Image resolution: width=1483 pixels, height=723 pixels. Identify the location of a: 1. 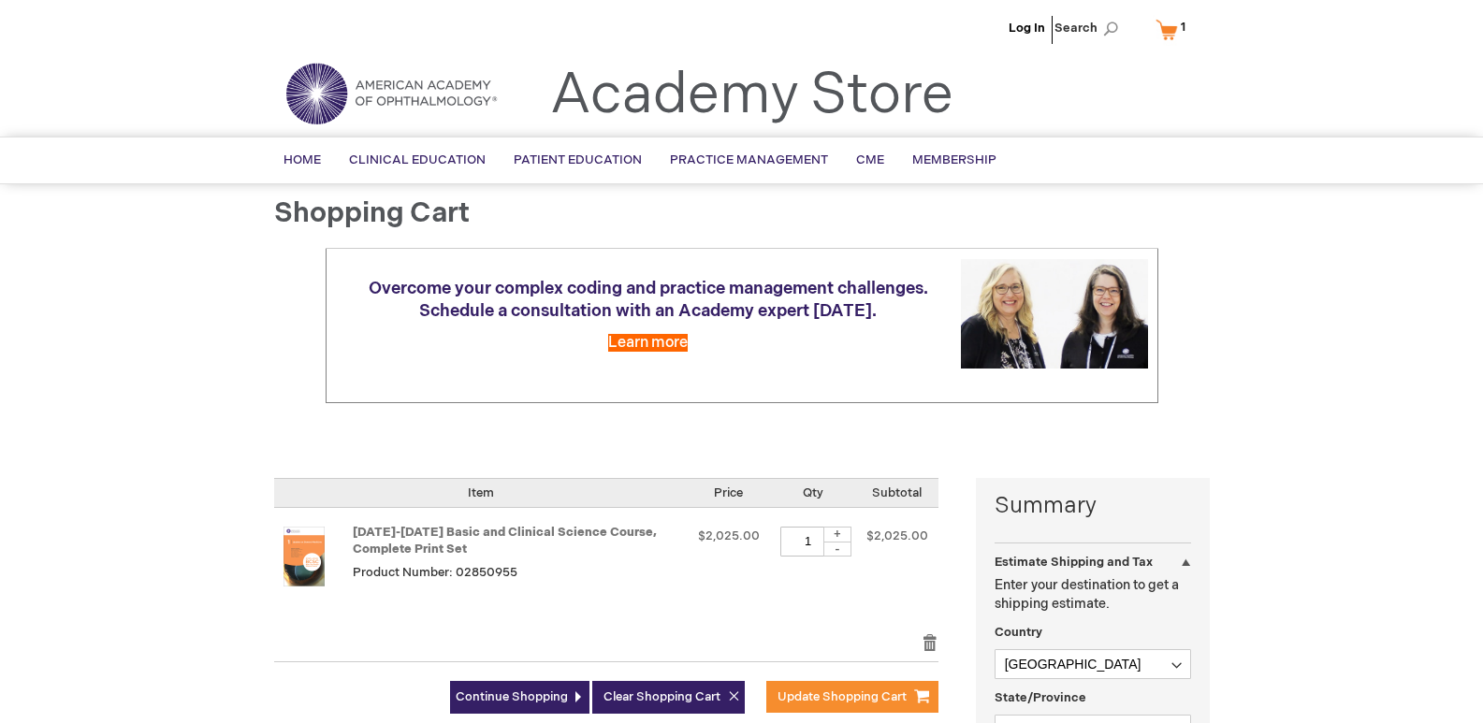
(1174, 29).